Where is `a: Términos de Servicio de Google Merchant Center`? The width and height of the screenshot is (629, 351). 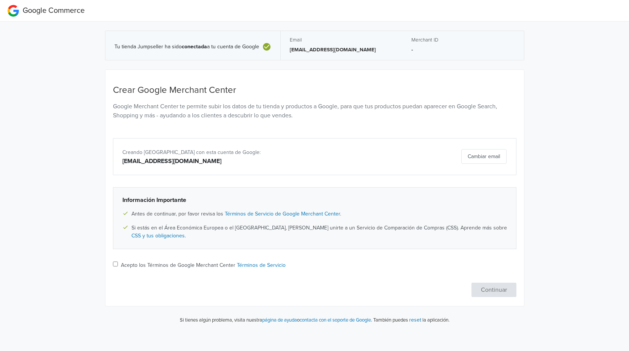
a: Términos de Servicio de Google Merchant Center is located at coordinates (282, 214).